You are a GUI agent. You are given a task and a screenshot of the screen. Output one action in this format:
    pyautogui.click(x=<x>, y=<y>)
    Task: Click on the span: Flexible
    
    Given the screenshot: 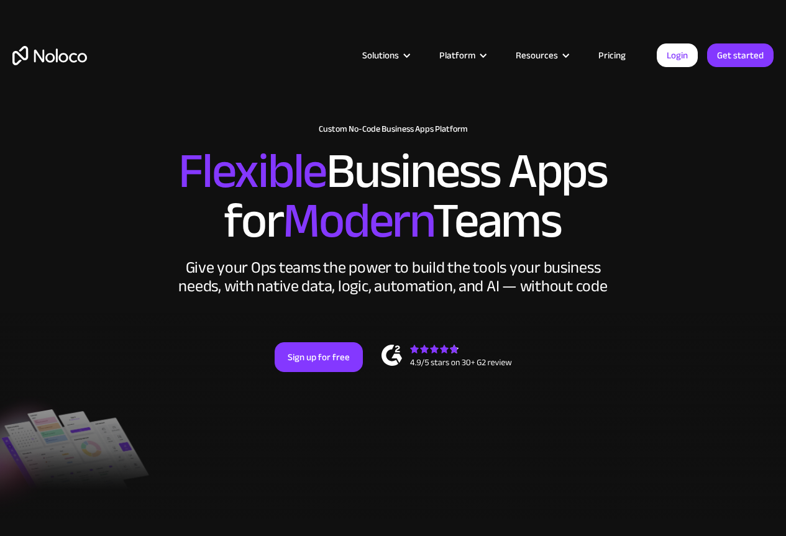 What is the action you would take?
    pyautogui.click(x=252, y=171)
    